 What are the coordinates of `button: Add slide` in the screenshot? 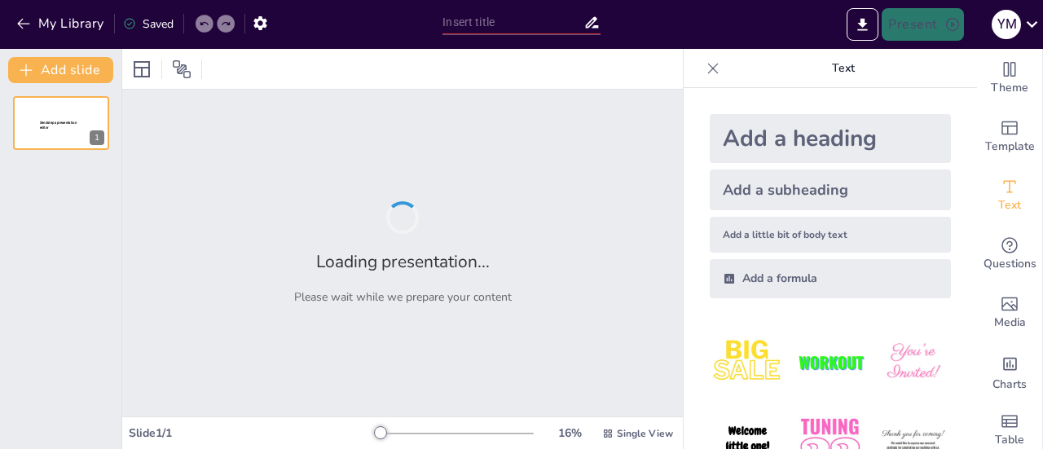 It's located at (60, 70).